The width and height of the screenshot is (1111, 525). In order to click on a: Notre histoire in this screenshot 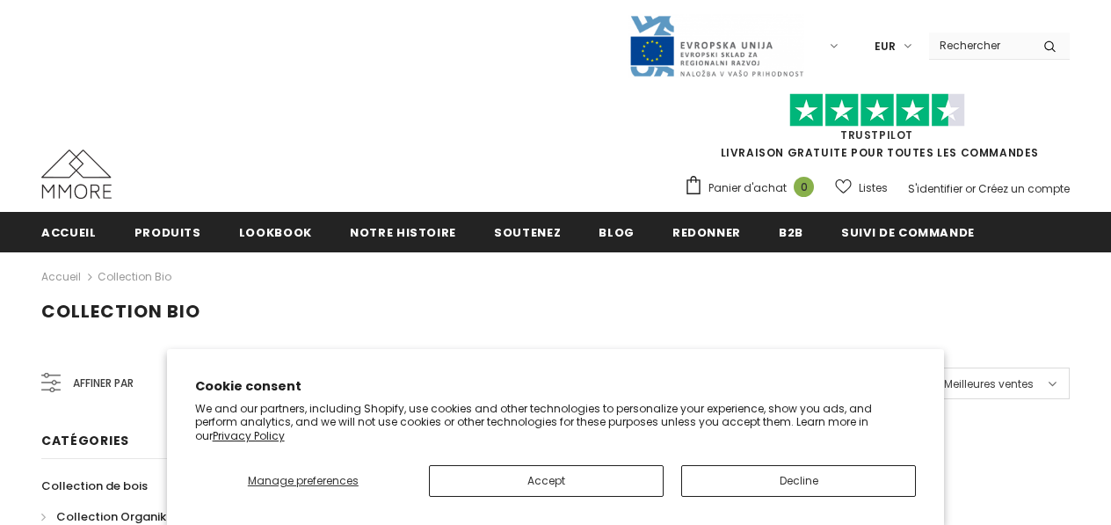, I will do `click(403, 231)`.